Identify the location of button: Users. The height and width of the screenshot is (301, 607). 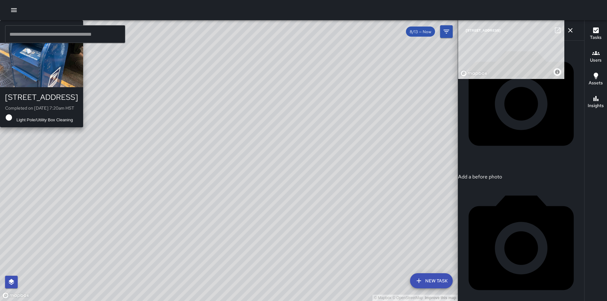
(596, 57).